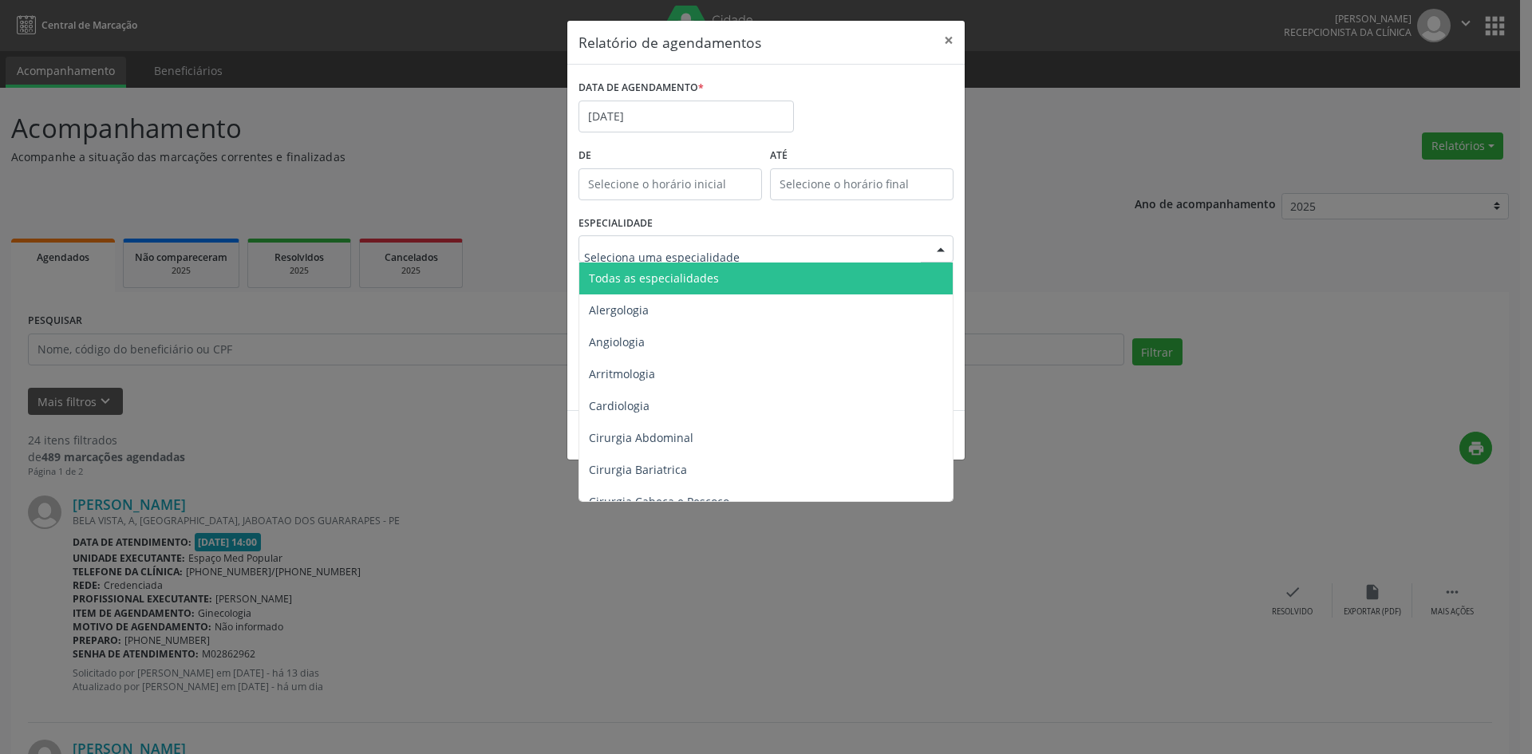  I want to click on span: Alergologia, so click(619, 310).